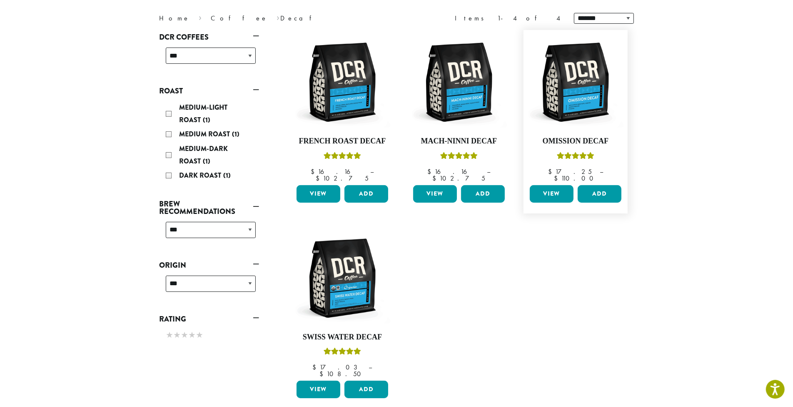 The image size is (793, 407). What do you see at coordinates (343, 337) in the screenshot?
I see `h4: Swiss Water Decaf` at bounding box center [343, 337].